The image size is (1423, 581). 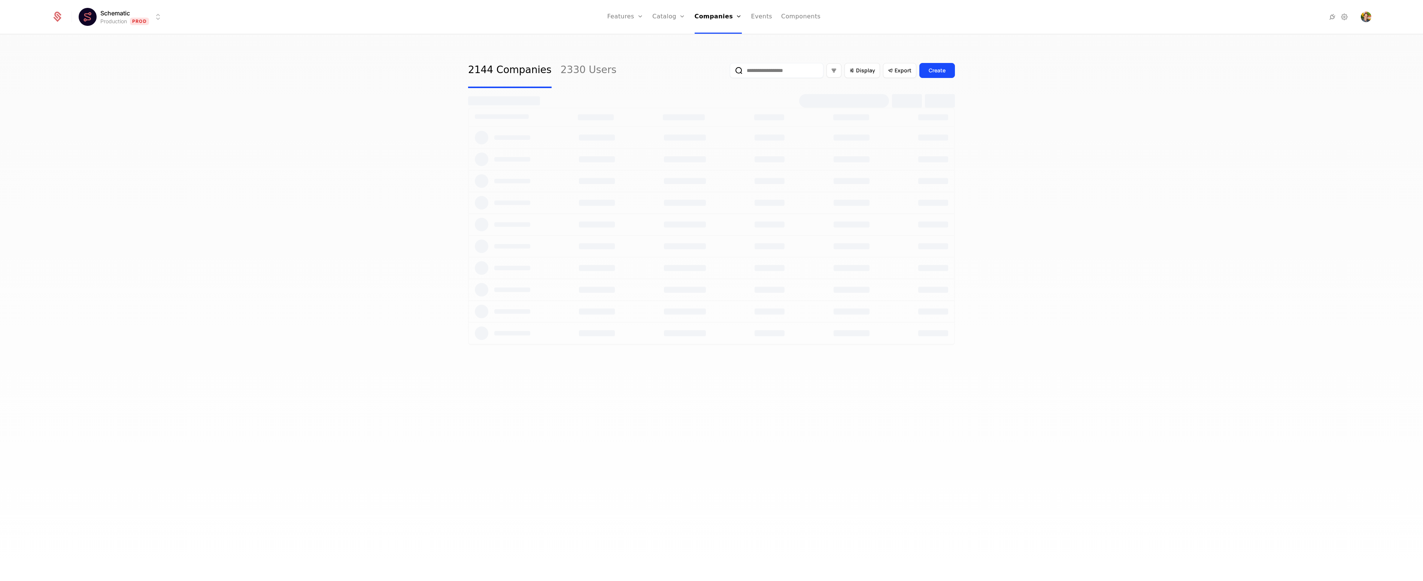 I want to click on a: 2330 Users, so click(x=588, y=70).